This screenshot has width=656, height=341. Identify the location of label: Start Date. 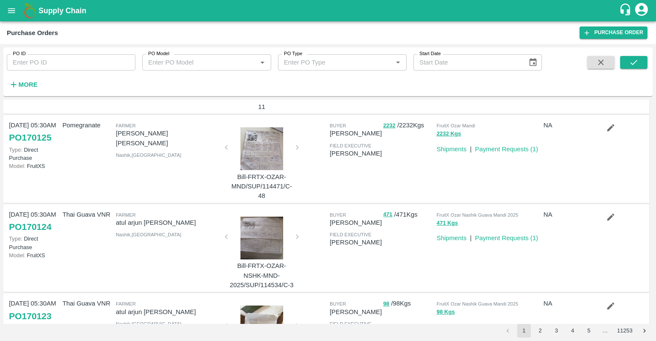
(430, 54).